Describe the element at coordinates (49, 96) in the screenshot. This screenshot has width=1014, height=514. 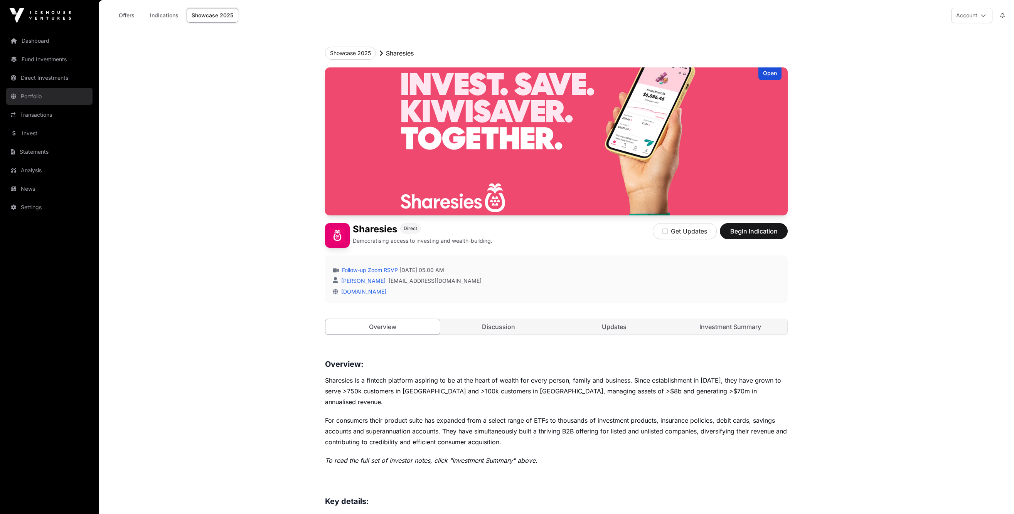
I see `a: Portfolio` at that location.